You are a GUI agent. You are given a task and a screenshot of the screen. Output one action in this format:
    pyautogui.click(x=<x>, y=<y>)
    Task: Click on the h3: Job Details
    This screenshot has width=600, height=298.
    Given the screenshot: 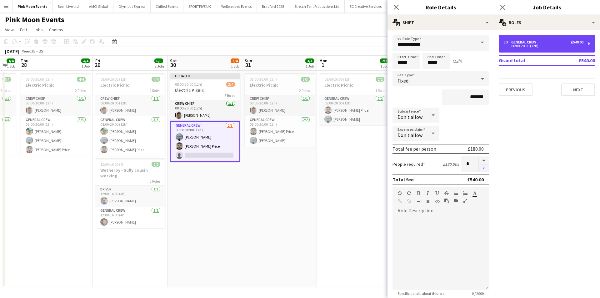 What is the action you would take?
    pyautogui.click(x=547, y=7)
    